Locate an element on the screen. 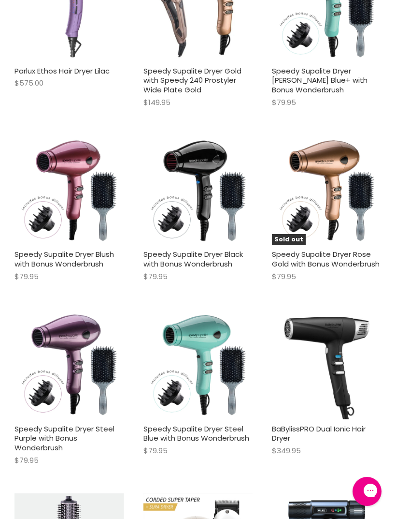  a: Speedy Supalite Dryer Rose Gold with Bonus WonderbrushSold out is located at coordinates (327, 190).